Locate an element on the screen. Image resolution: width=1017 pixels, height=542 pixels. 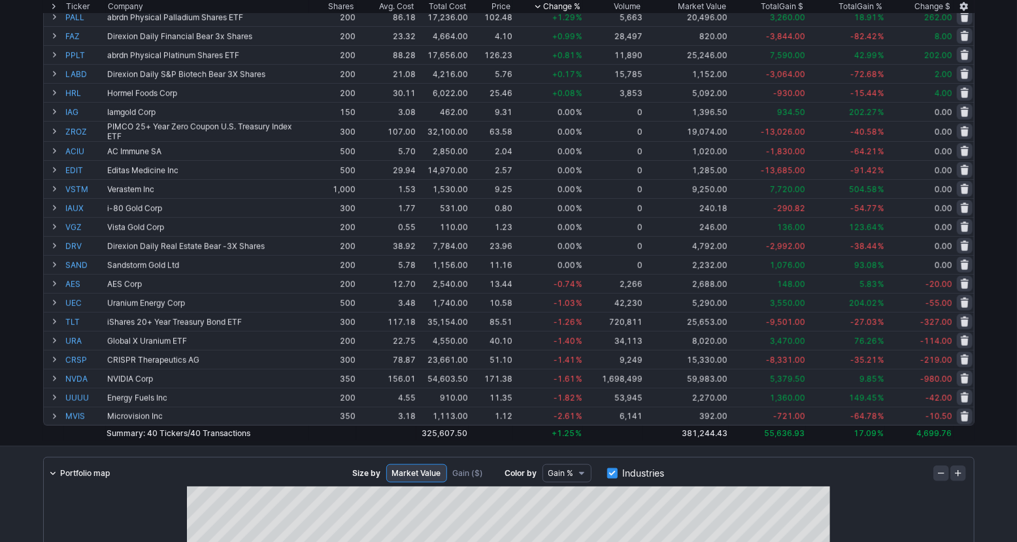
td: 30.11 is located at coordinates (386, 92).